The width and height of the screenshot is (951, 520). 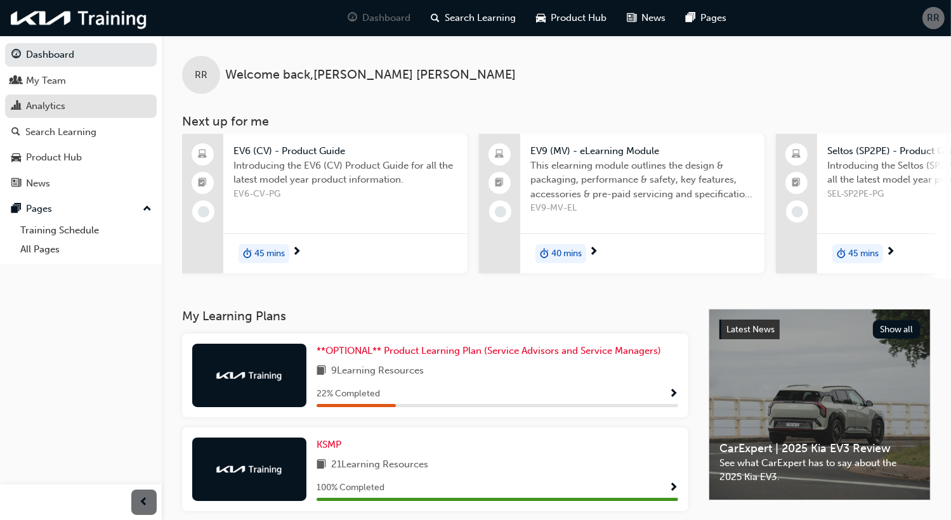 I want to click on span: 21 Learning Resources, so click(x=379, y=465).